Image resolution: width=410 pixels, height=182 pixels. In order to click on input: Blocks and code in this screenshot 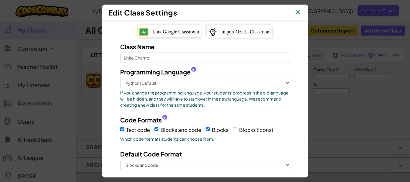, I will do `click(156, 129)`.